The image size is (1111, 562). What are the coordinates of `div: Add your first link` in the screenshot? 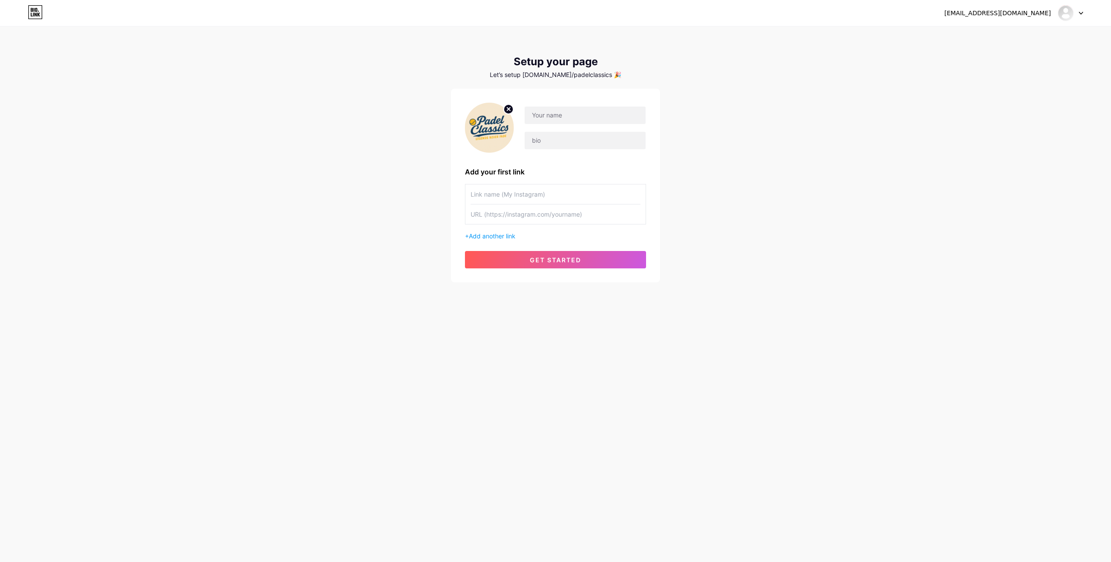 It's located at (555, 172).